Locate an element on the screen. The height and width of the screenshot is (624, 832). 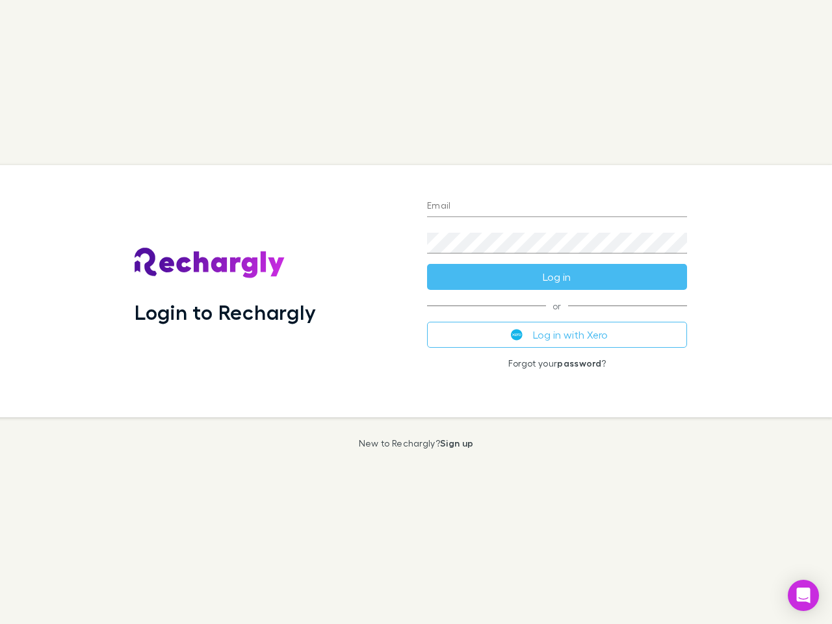
img: Xero's logo is located at coordinates (517, 335).